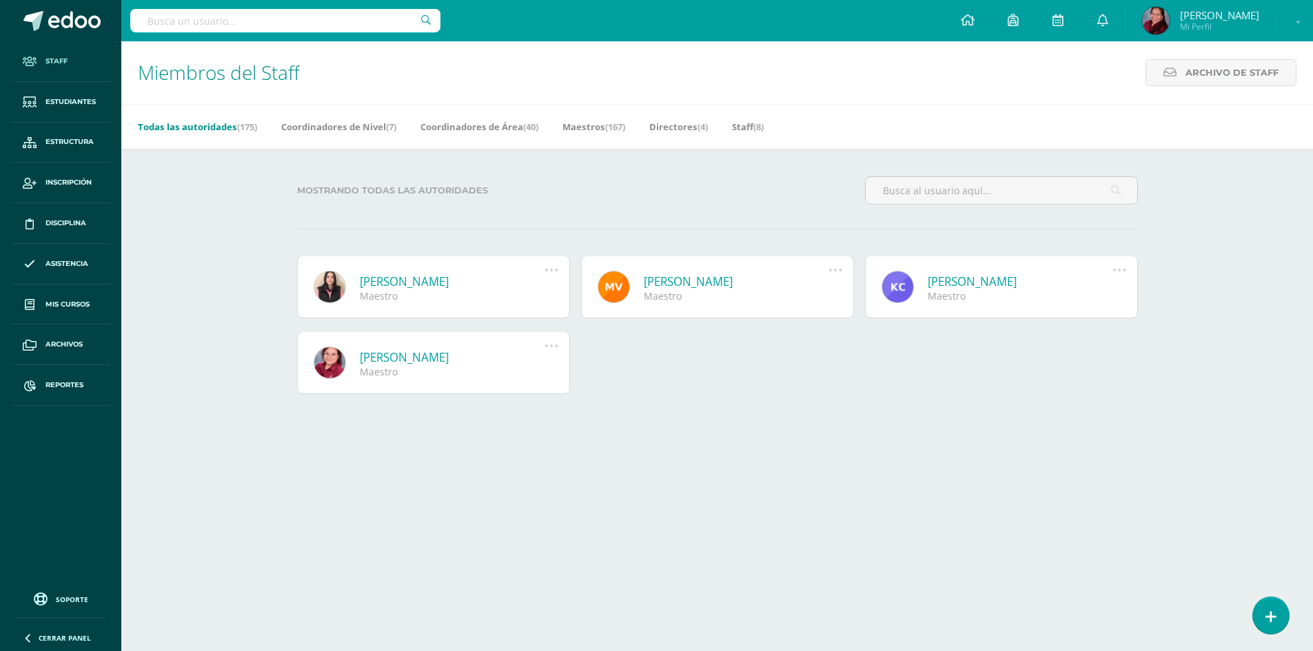 The image size is (1313, 651). Describe the element at coordinates (65, 638) in the screenshot. I see `span: Cerrar panel` at that location.